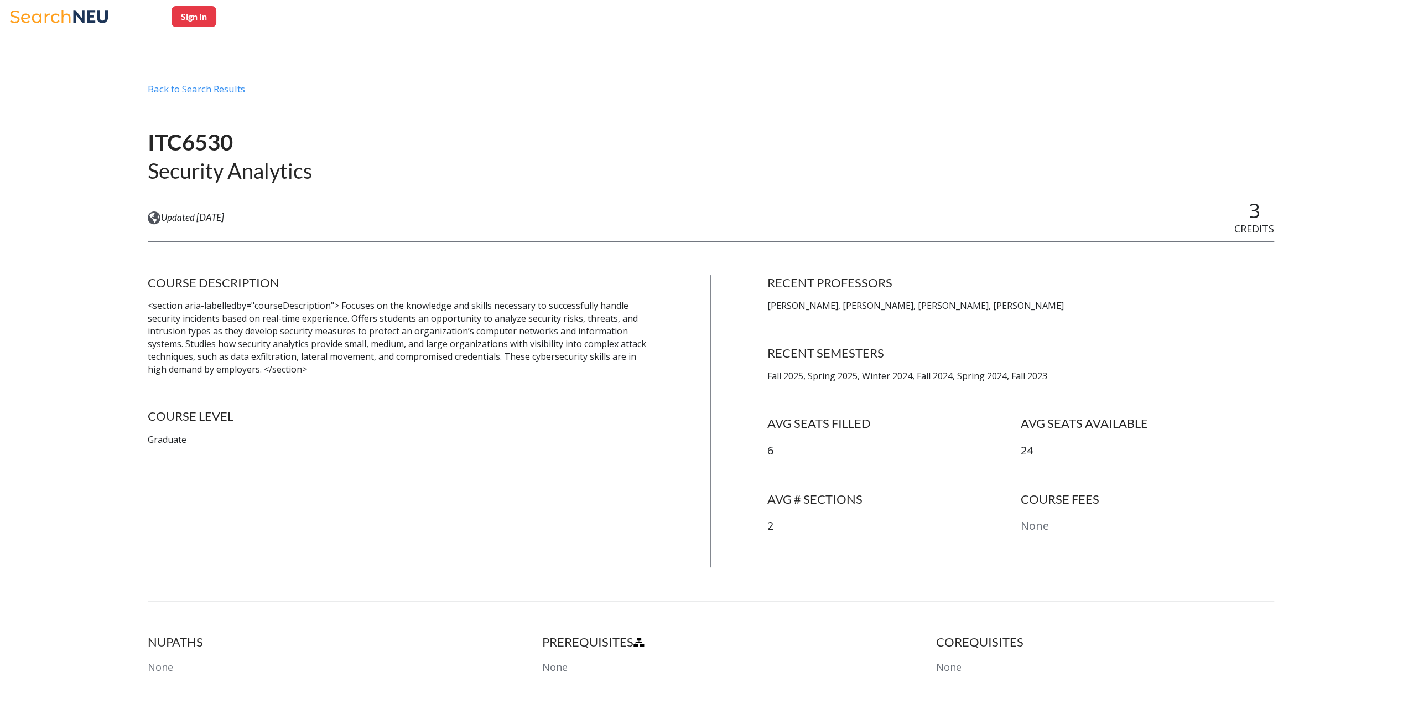 The height and width of the screenshot is (708, 1408). I want to click on h4: RECENT SEMESTERS, so click(1021, 353).